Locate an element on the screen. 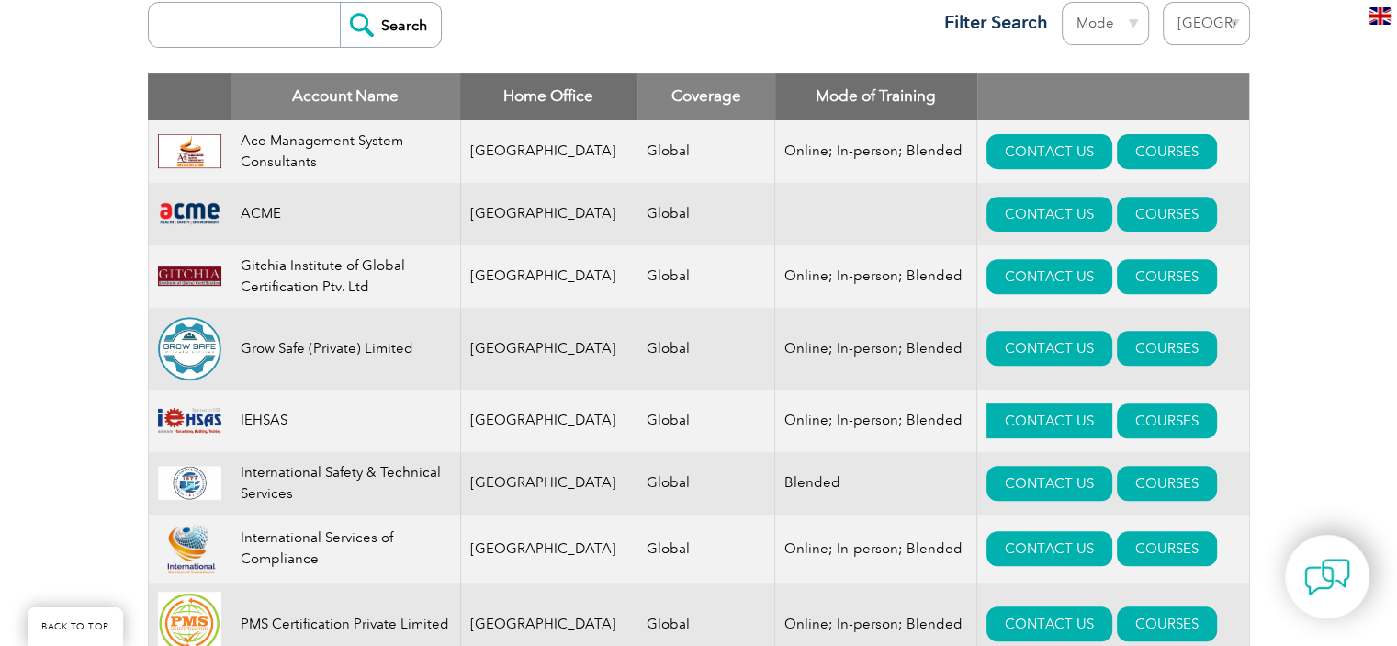 This screenshot has width=1397, height=646. th: Mode of Training: activate to sort column ascending is located at coordinates (876, 96).